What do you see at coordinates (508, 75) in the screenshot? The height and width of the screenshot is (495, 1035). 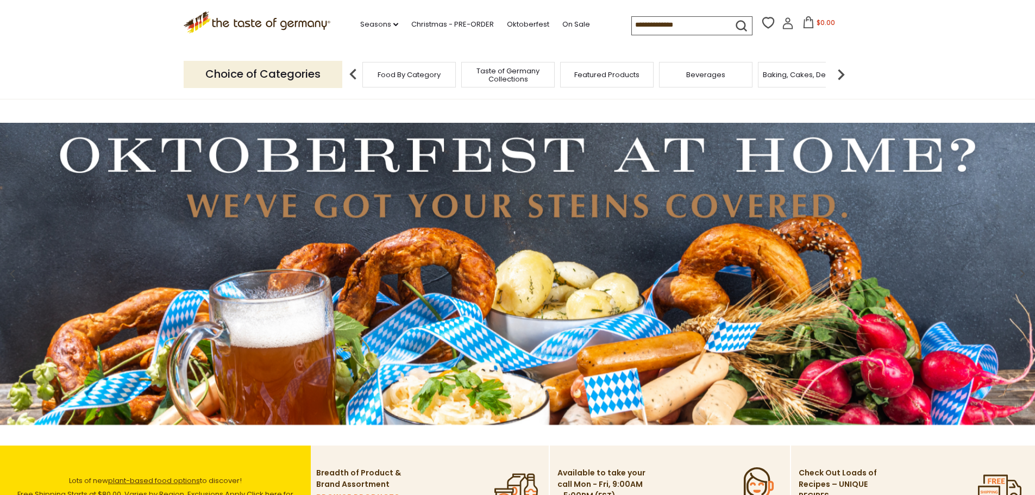 I see `span: Taste of Germany Collections` at bounding box center [508, 75].